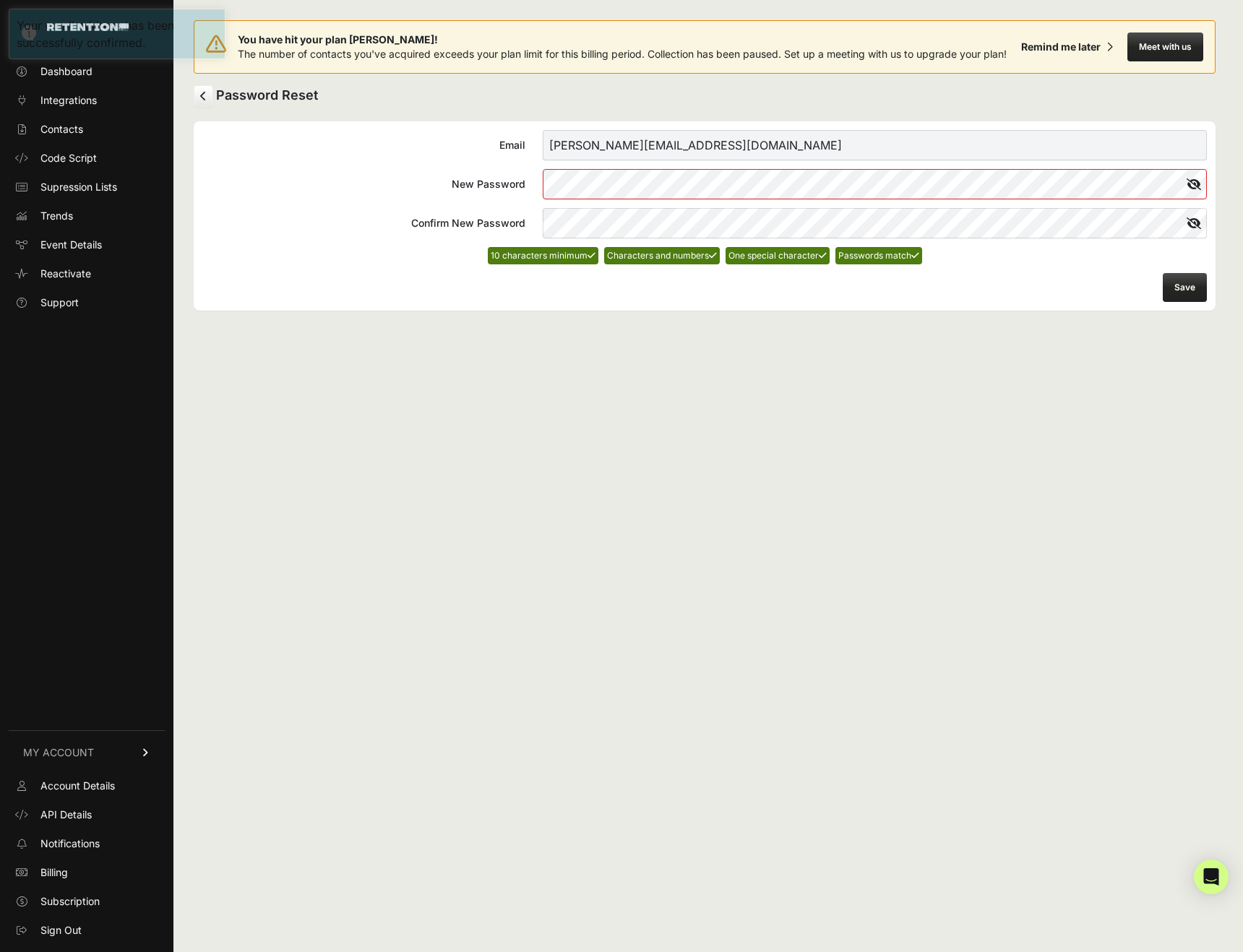  Describe the element at coordinates (874, 223) in the screenshot. I see `input: Confirm New Password` at that location.